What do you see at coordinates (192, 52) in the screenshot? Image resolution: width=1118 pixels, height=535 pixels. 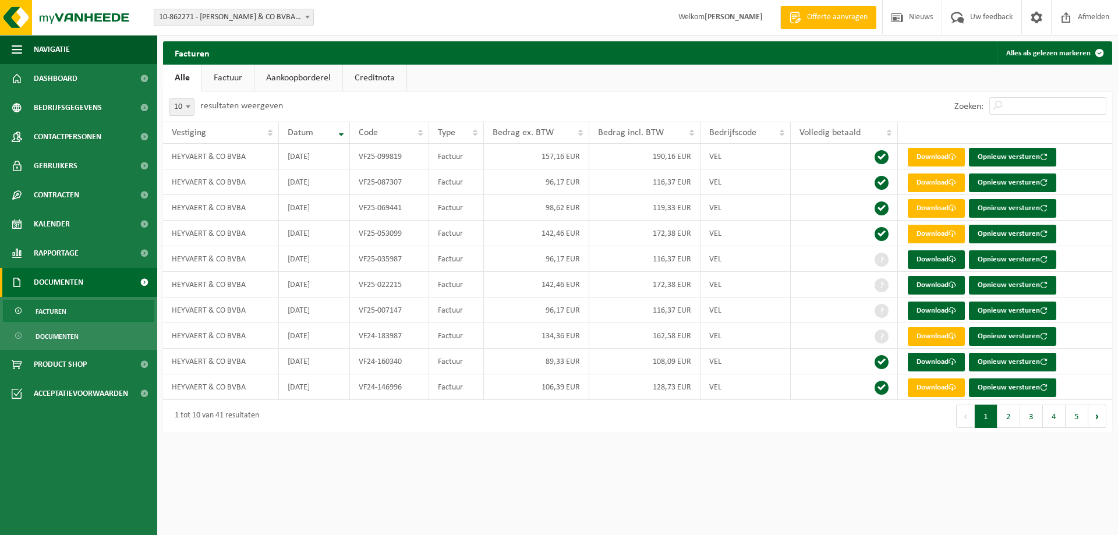 I see `h2: Facturen` at bounding box center [192, 52].